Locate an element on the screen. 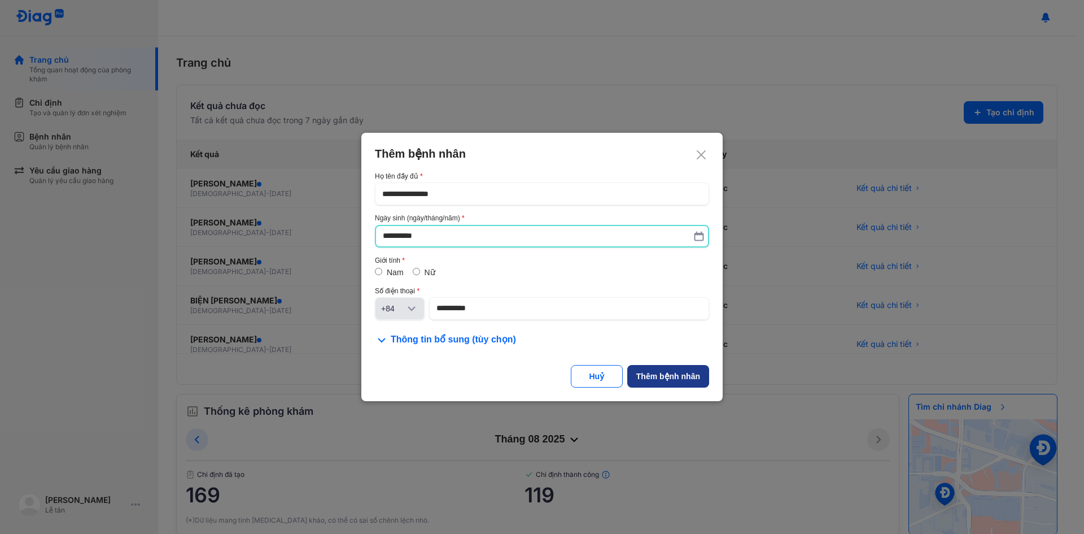  span: Thông tin bổ sung (tùy chọn) is located at coordinates (454, 340).